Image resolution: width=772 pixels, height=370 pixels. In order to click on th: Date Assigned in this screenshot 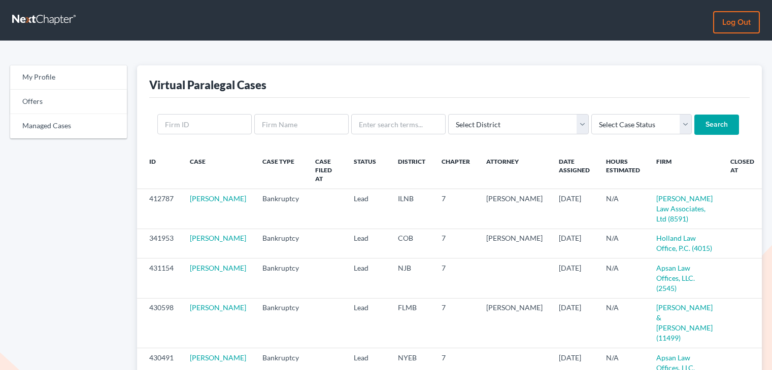, I will do `click(574, 170)`.